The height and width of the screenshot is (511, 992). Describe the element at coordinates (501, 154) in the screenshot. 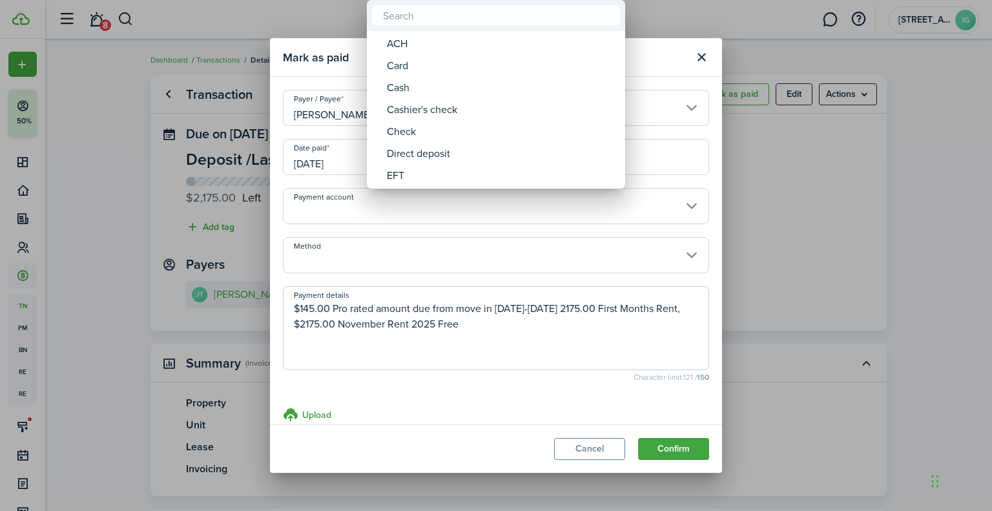

I see `div: Direct deposit` at that location.